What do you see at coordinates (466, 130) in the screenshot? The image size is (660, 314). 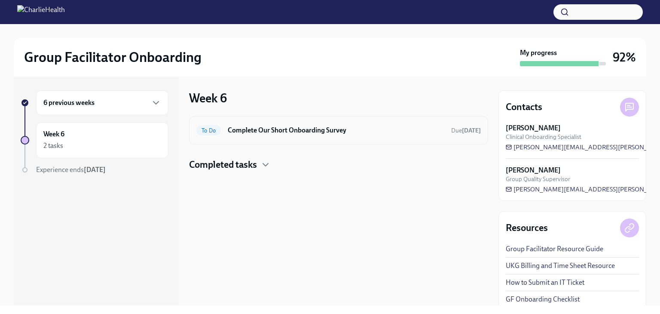 I see `span: October 6th, 2025 09:00` at bounding box center [466, 130].